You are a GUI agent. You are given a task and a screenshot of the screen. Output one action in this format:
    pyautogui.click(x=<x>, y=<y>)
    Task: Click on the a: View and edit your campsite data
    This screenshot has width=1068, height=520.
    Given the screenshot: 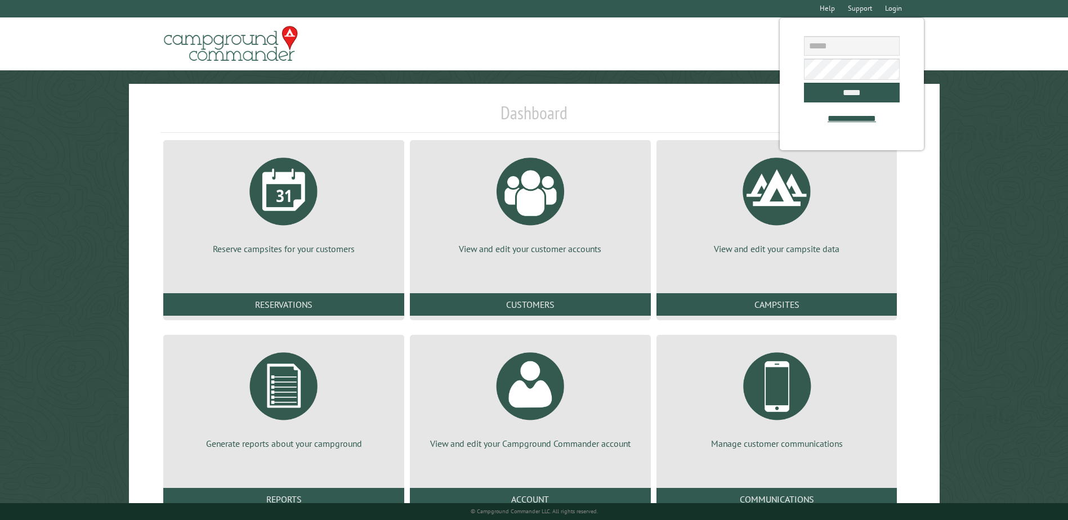 What is the action you would take?
    pyautogui.click(x=777, y=202)
    